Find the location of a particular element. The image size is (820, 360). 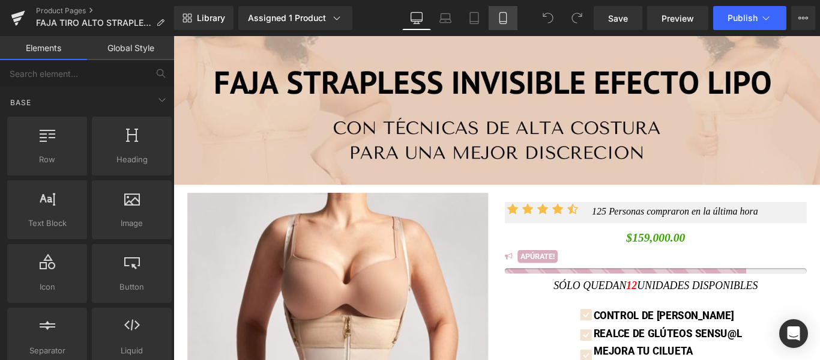

span: Separator is located at coordinates (47, 350).